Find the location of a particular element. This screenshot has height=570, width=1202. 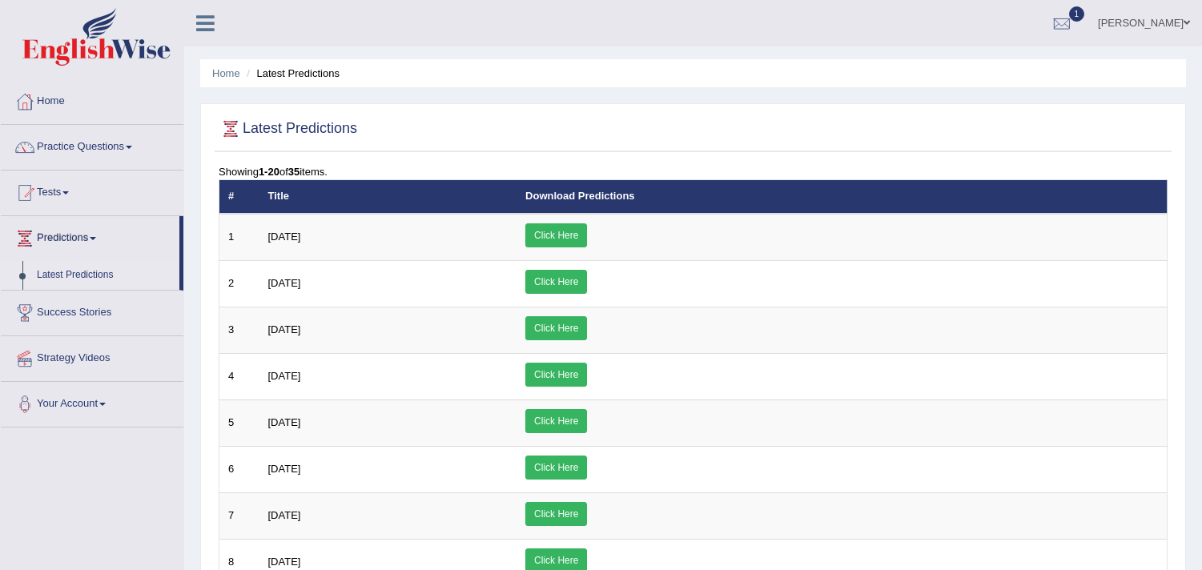

th: Title is located at coordinates (388, 197).